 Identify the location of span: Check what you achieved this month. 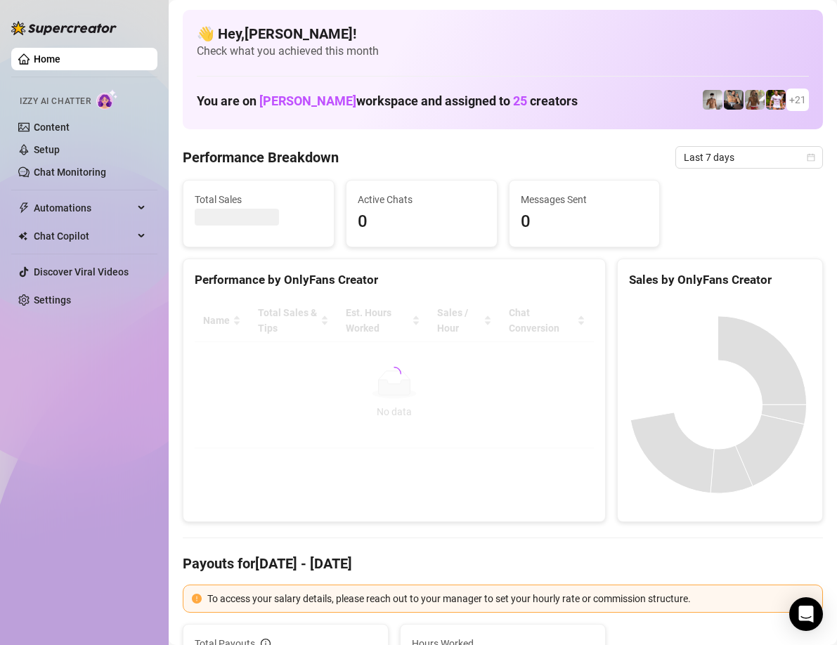
(503, 51).